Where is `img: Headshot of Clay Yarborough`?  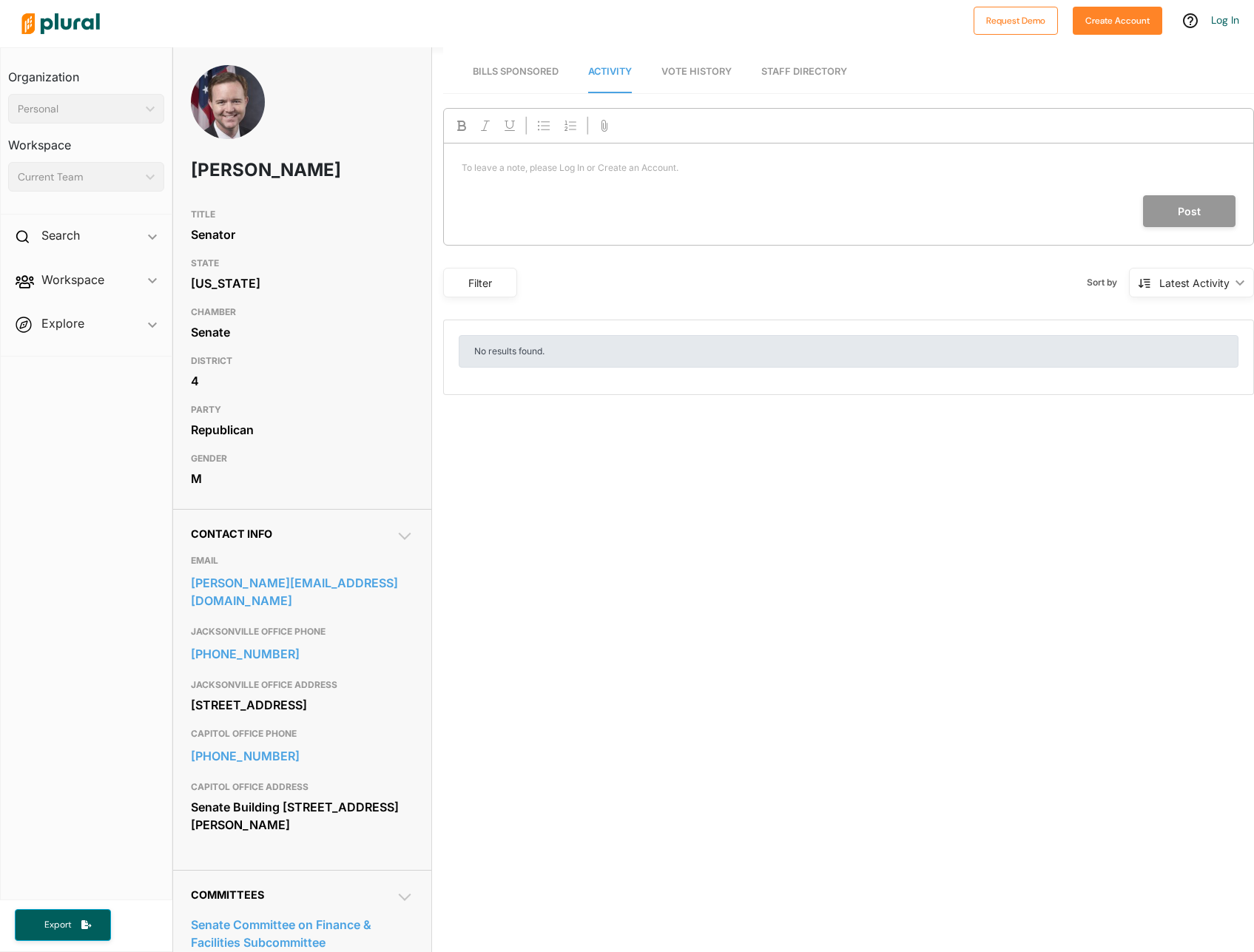
img: Headshot of Clay Yarborough is located at coordinates (228, 114).